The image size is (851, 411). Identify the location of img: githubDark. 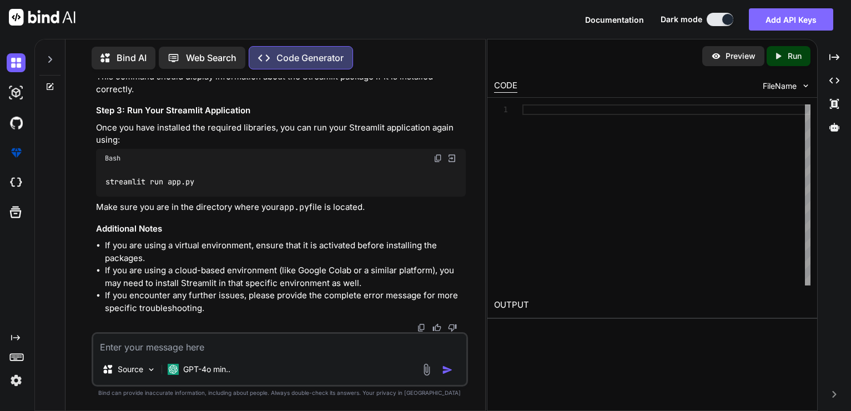
(16, 123).